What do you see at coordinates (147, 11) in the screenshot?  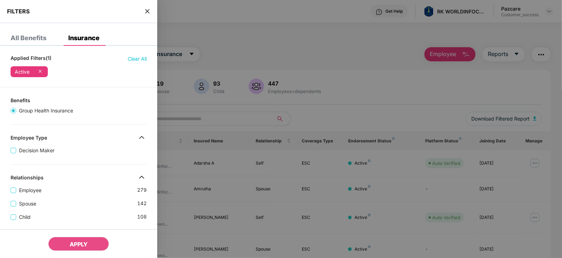 I see `span: close` at bounding box center [147, 11].